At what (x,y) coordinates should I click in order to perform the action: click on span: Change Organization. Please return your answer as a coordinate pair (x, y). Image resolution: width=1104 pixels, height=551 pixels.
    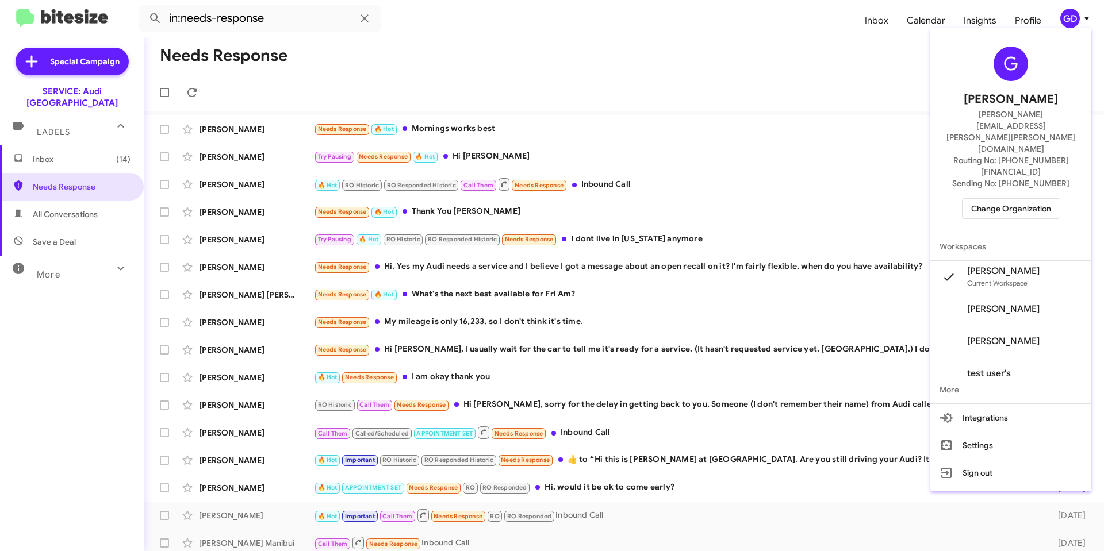
    Looking at the image, I should click on (1011, 209).